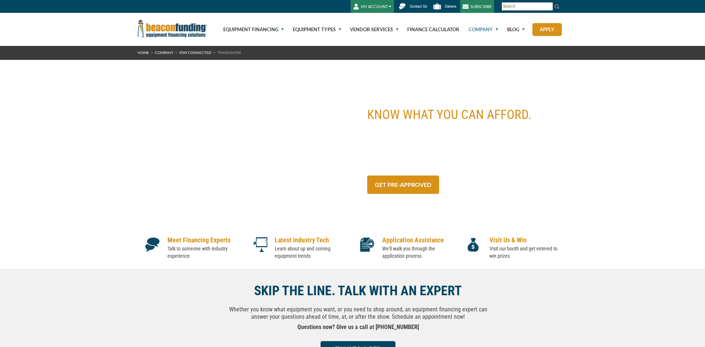 The width and height of the screenshot is (705, 347). Describe the element at coordinates (467, 144) in the screenshot. I see `p: An easy financing pre-approval can help you learn exactly what equipment you can afford. Get the ...` at that location.